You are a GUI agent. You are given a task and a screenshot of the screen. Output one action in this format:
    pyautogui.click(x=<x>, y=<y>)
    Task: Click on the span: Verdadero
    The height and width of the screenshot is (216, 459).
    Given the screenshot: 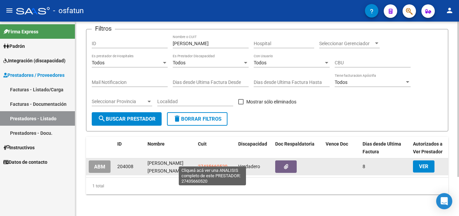 What is the action you would take?
    pyautogui.click(x=249, y=166)
    